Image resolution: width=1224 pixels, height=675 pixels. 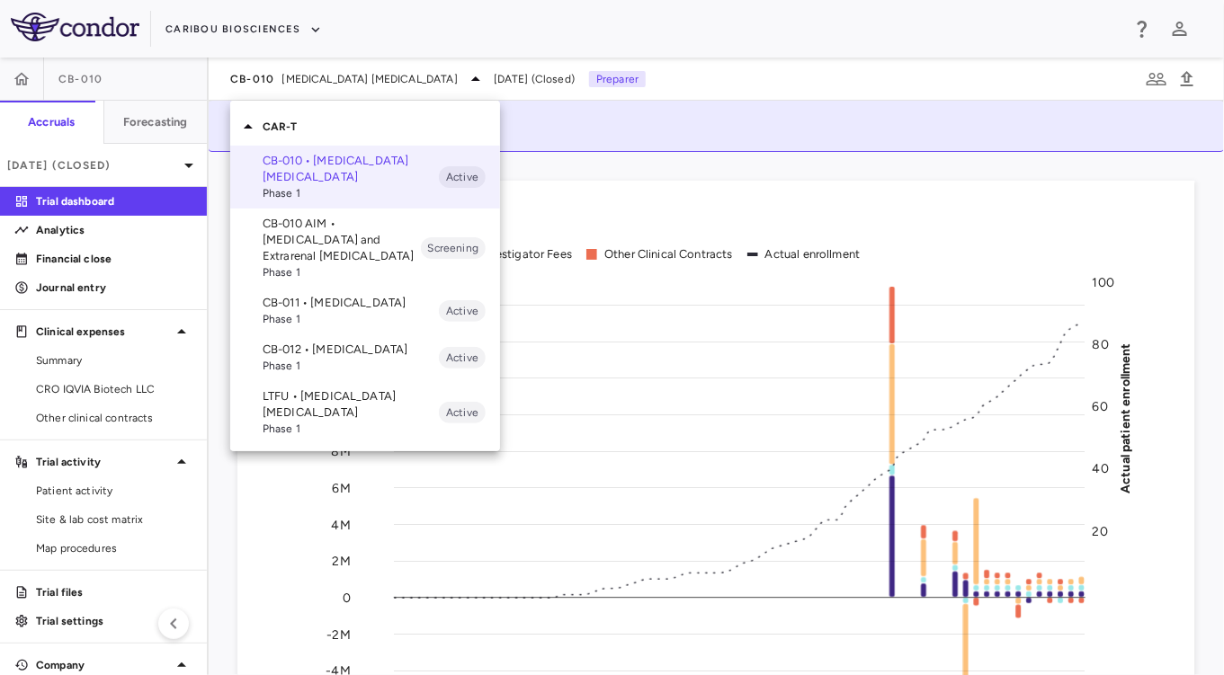 I want to click on span: Screening, so click(x=453, y=248).